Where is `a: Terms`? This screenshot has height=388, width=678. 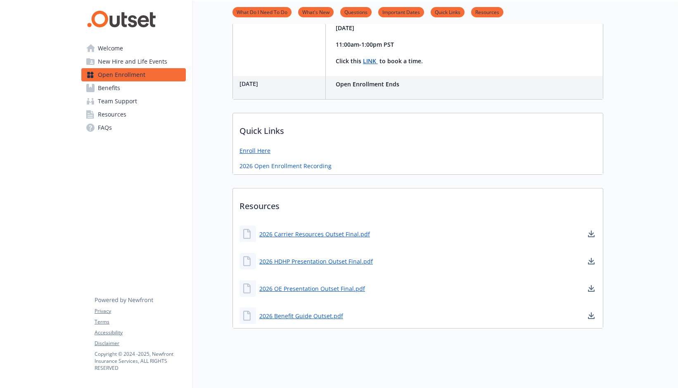 a: Terms is located at coordinates (140, 322).